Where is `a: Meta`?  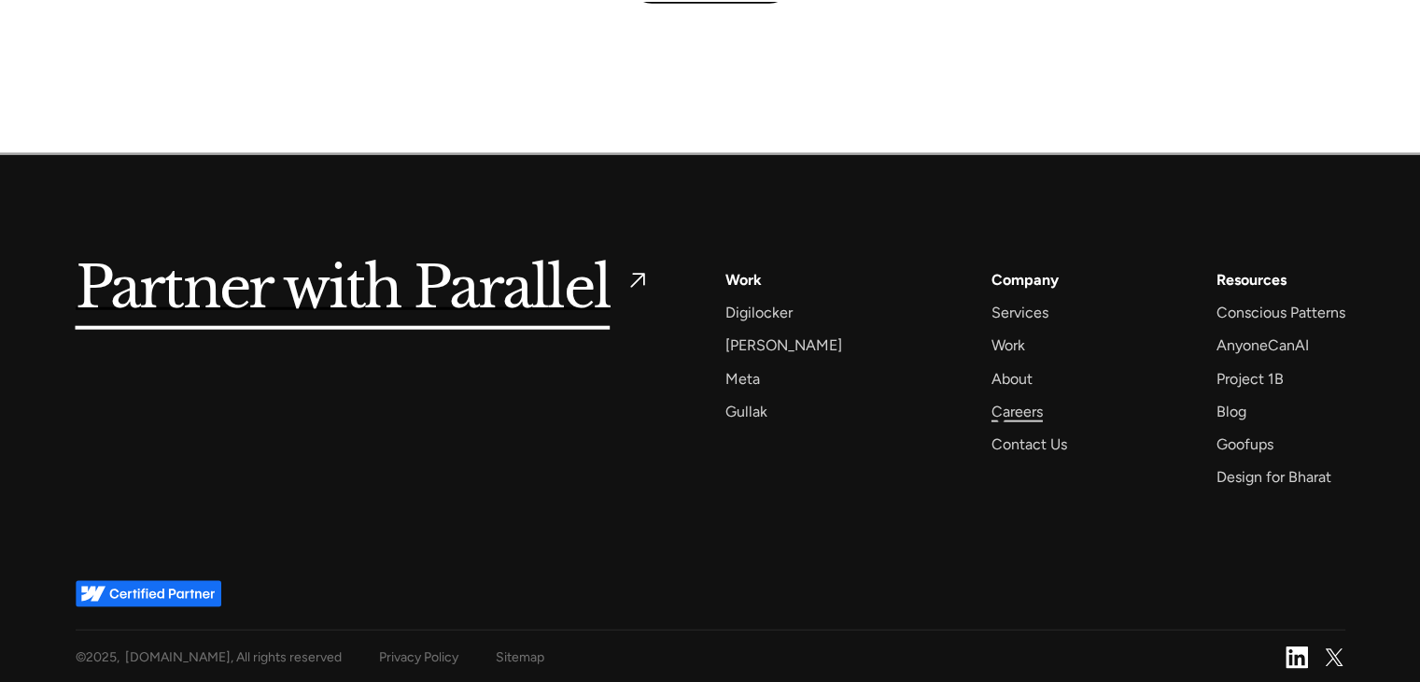
a: Meta is located at coordinates (742, 378).